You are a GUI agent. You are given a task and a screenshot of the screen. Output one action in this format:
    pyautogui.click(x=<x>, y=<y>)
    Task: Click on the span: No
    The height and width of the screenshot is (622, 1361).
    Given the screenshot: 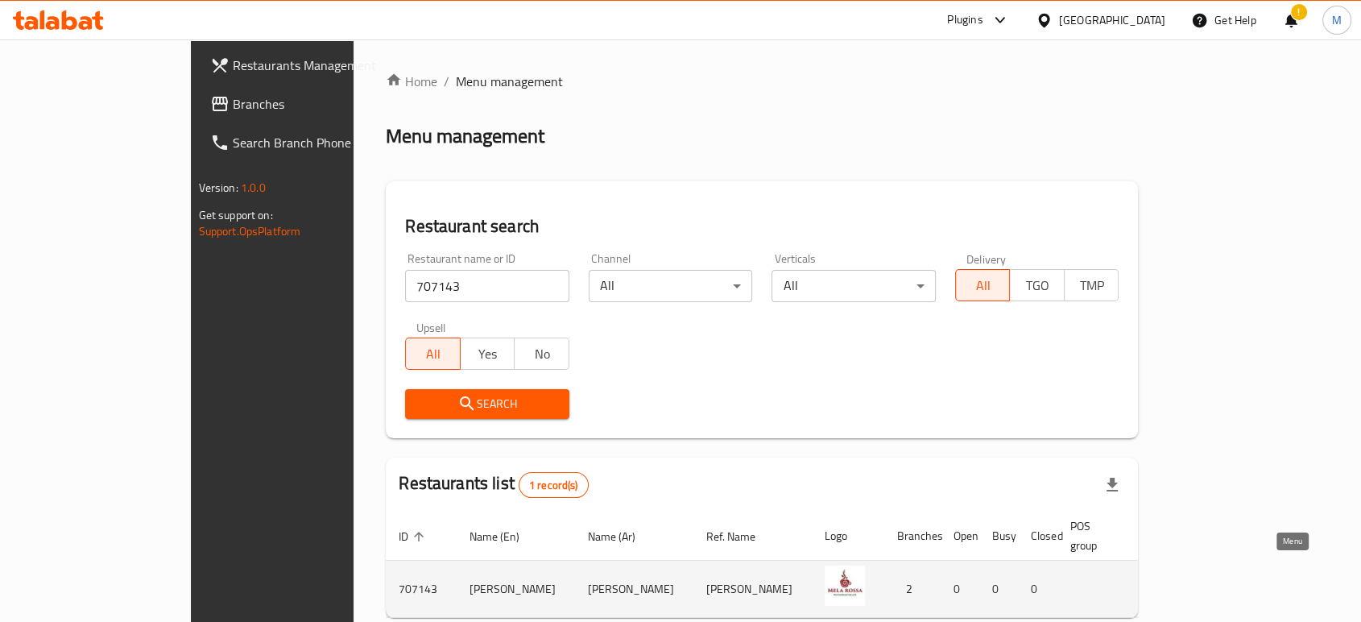 What is the action you would take?
    pyautogui.click(x=542, y=354)
    